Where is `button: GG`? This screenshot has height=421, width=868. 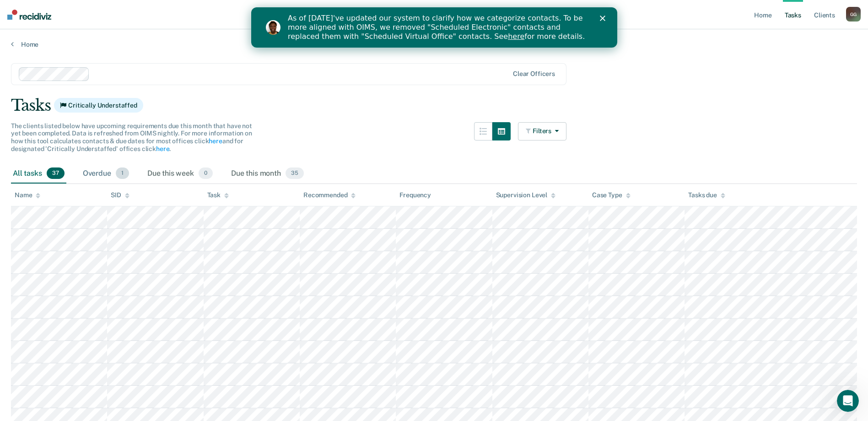
button: GG is located at coordinates (854, 14).